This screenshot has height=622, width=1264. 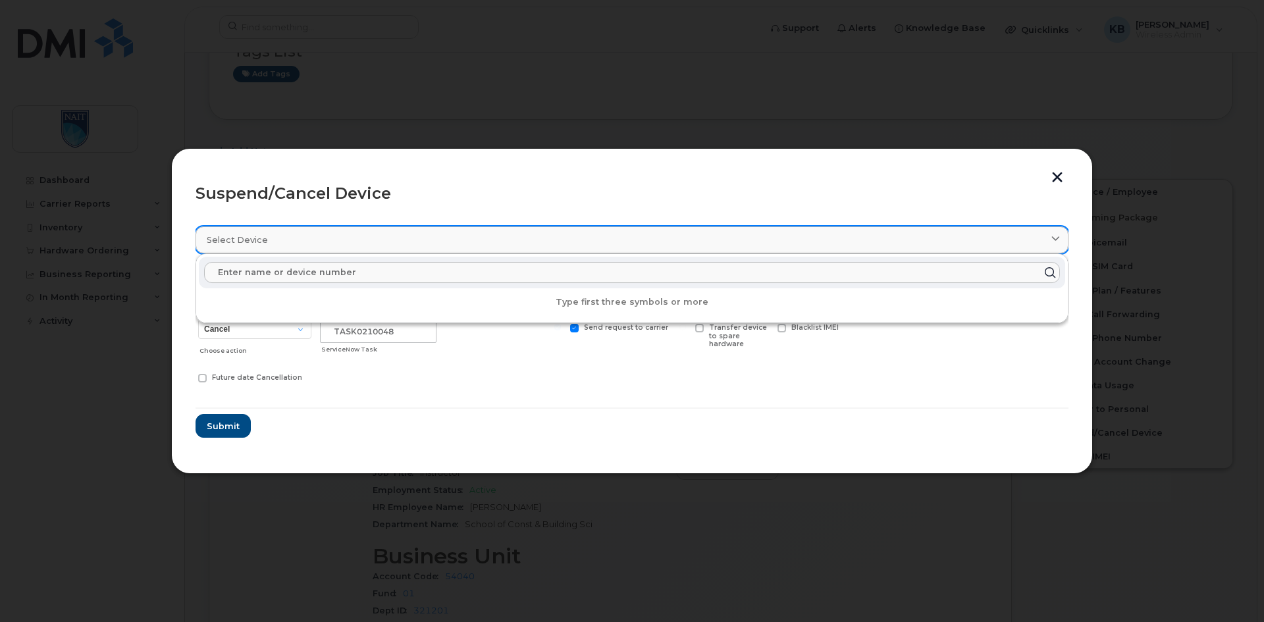 What do you see at coordinates (223, 426) in the screenshot?
I see `button: Submit` at bounding box center [223, 426].